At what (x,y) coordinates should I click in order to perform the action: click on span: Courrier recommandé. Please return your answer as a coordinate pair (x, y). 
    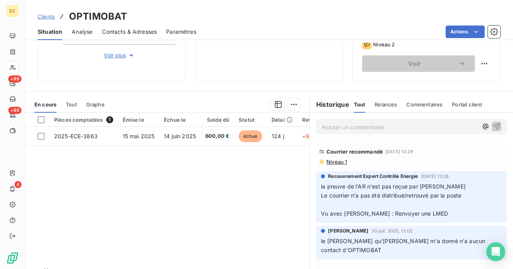
    Looking at the image, I should click on (355, 151).